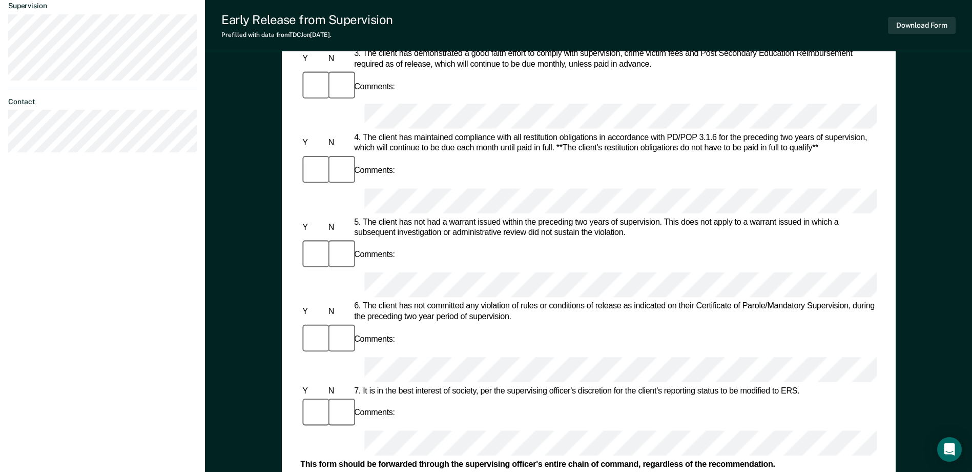  What do you see at coordinates (615, 312) in the screenshot?
I see `div: 6. The client has not committed any violation of rules or conditions of release as indicated on t...` at bounding box center [615, 312].